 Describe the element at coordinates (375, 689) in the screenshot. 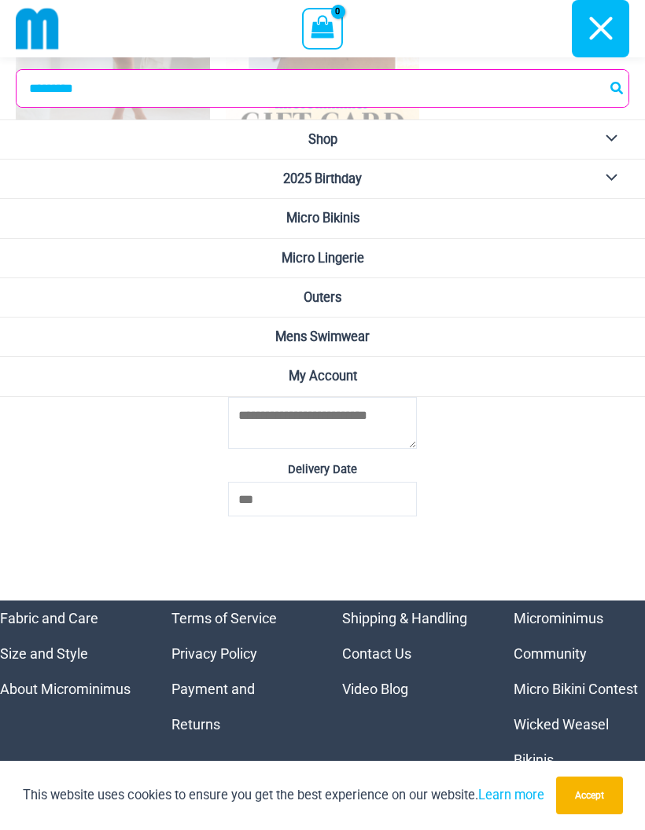

I see `a: Video Blog` at that location.